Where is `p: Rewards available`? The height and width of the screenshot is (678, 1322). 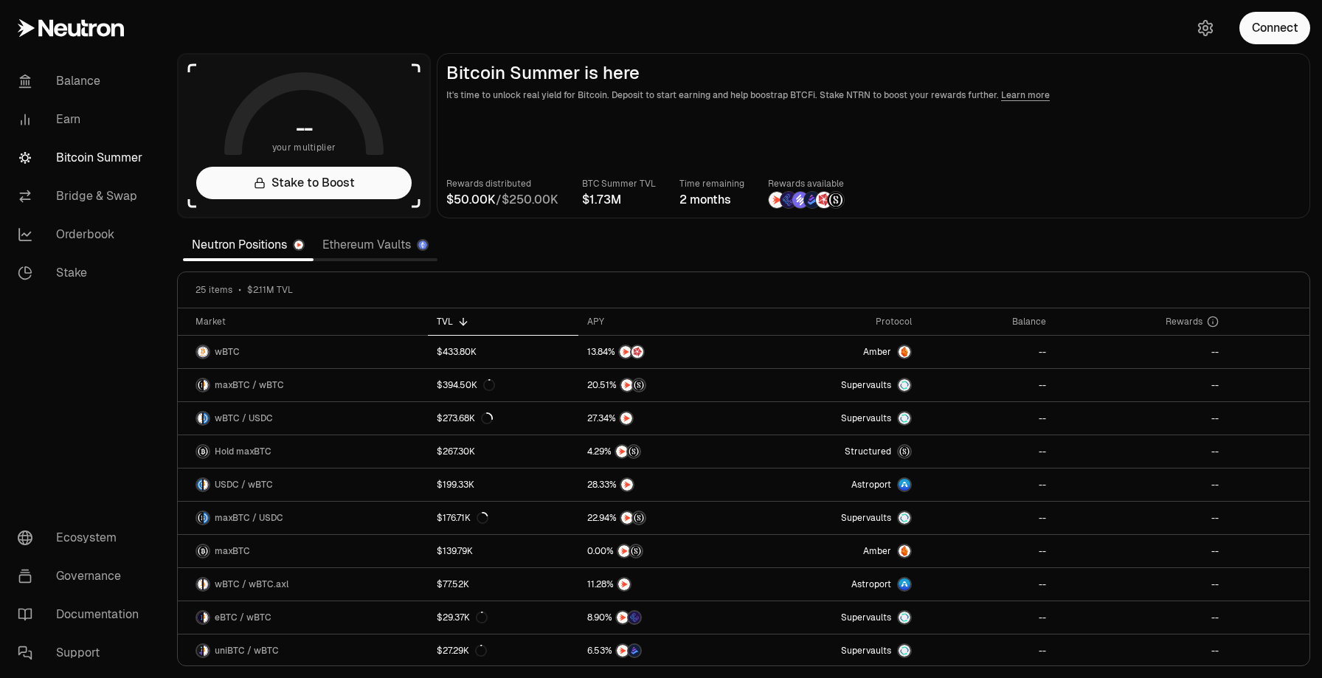 p: Rewards available is located at coordinates (806, 184).